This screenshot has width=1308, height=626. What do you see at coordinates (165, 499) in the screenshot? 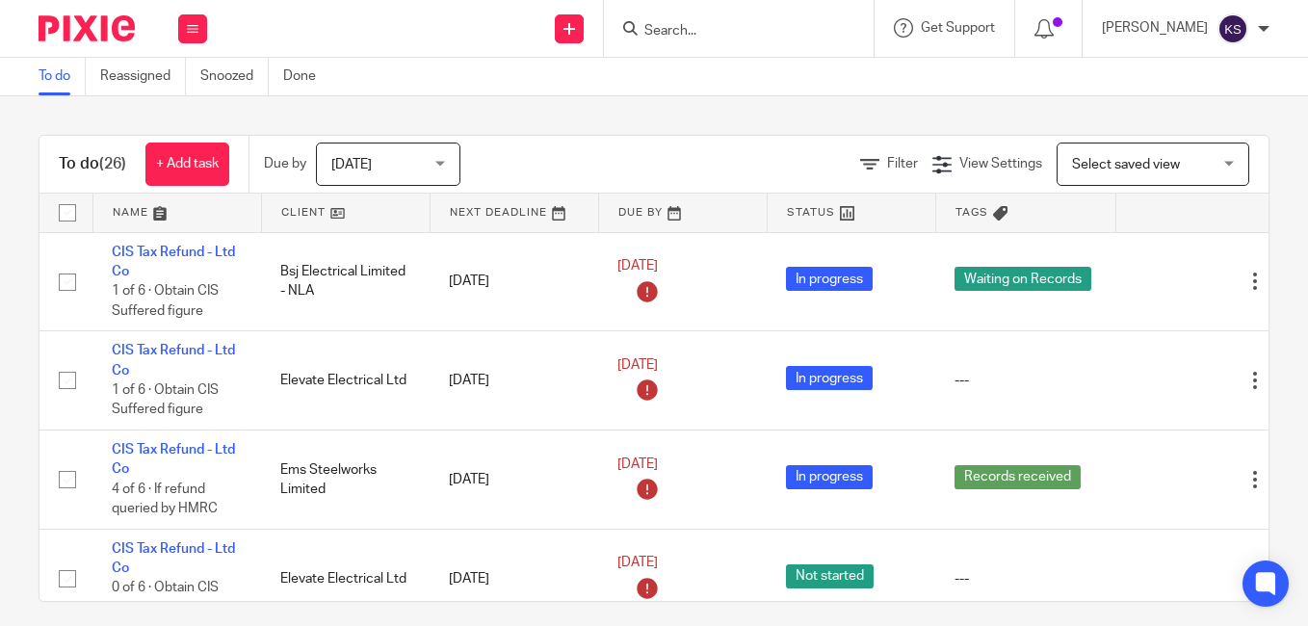
I see `span: 4 of 6 · If refund queried by HMRC` at bounding box center [165, 499].